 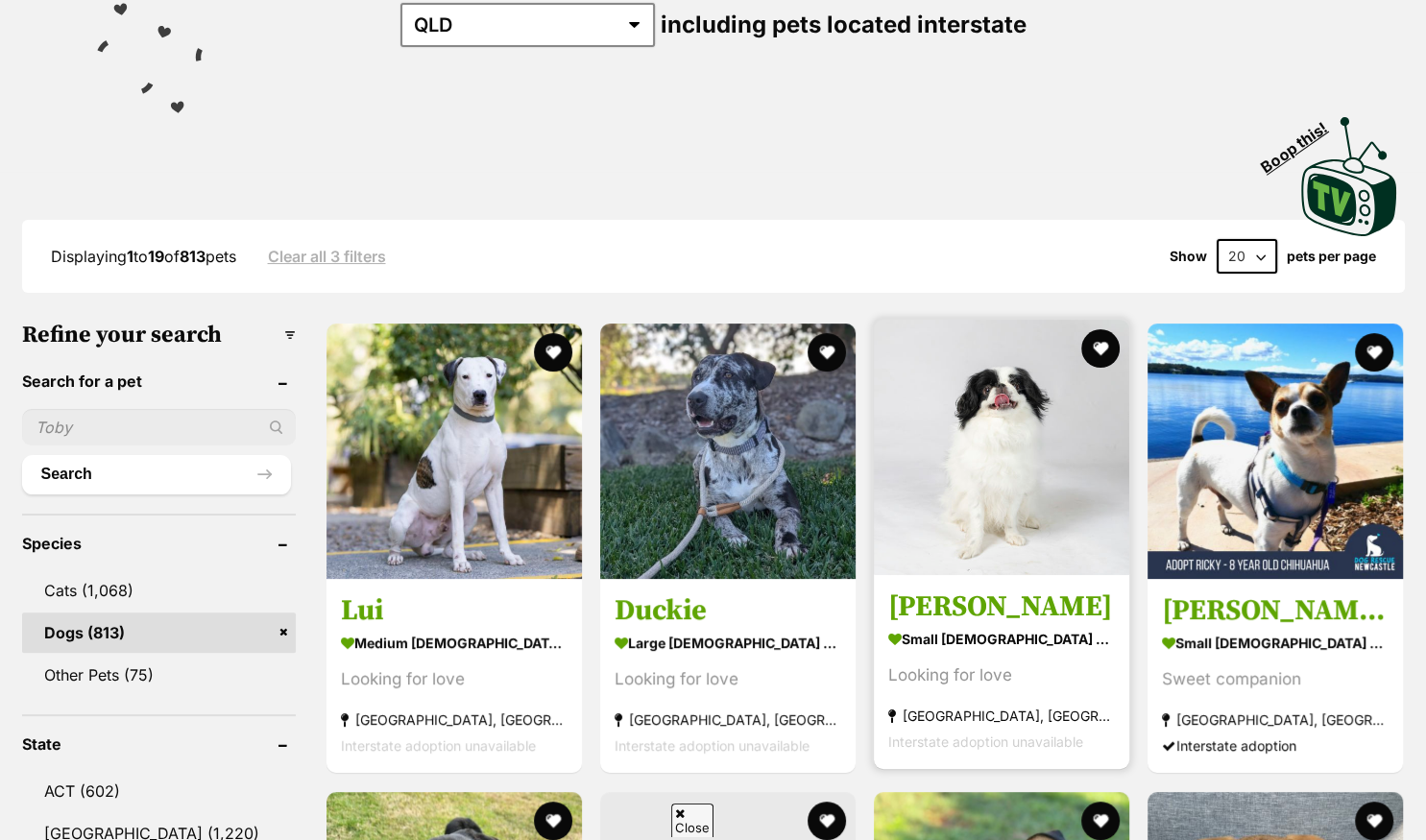 What do you see at coordinates (158, 591) in the screenshot?
I see `a: Cats (1,068)` at bounding box center [158, 591].